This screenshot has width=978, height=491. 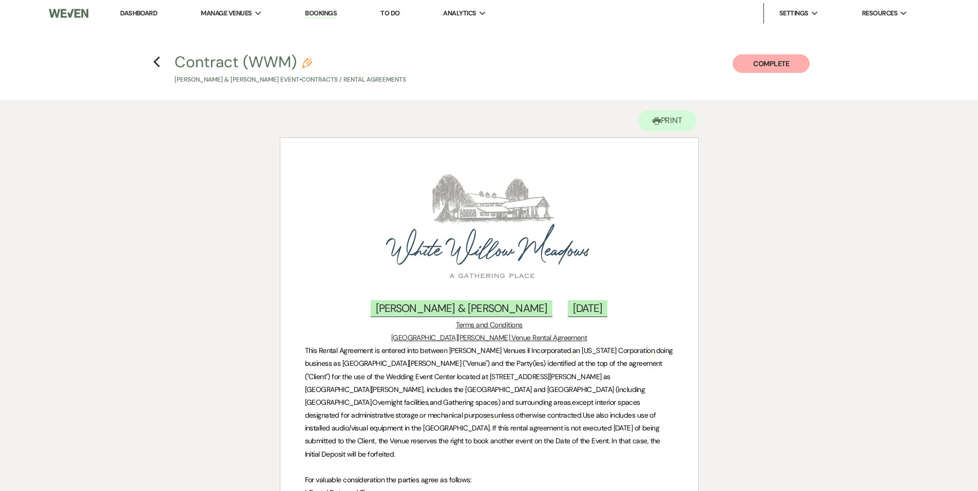 What do you see at coordinates (489, 325) in the screenshot?
I see `u: Terms and Conditions` at bounding box center [489, 325].